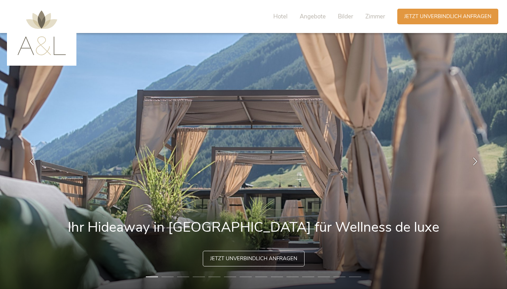  I want to click on span: Bilder, so click(346, 16).